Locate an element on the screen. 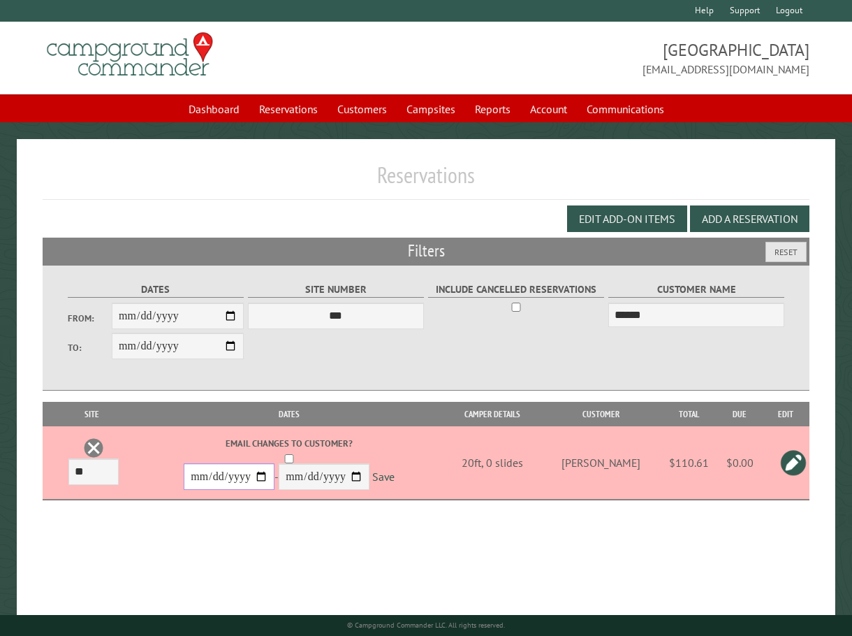  a: Campsites is located at coordinates (431, 109).